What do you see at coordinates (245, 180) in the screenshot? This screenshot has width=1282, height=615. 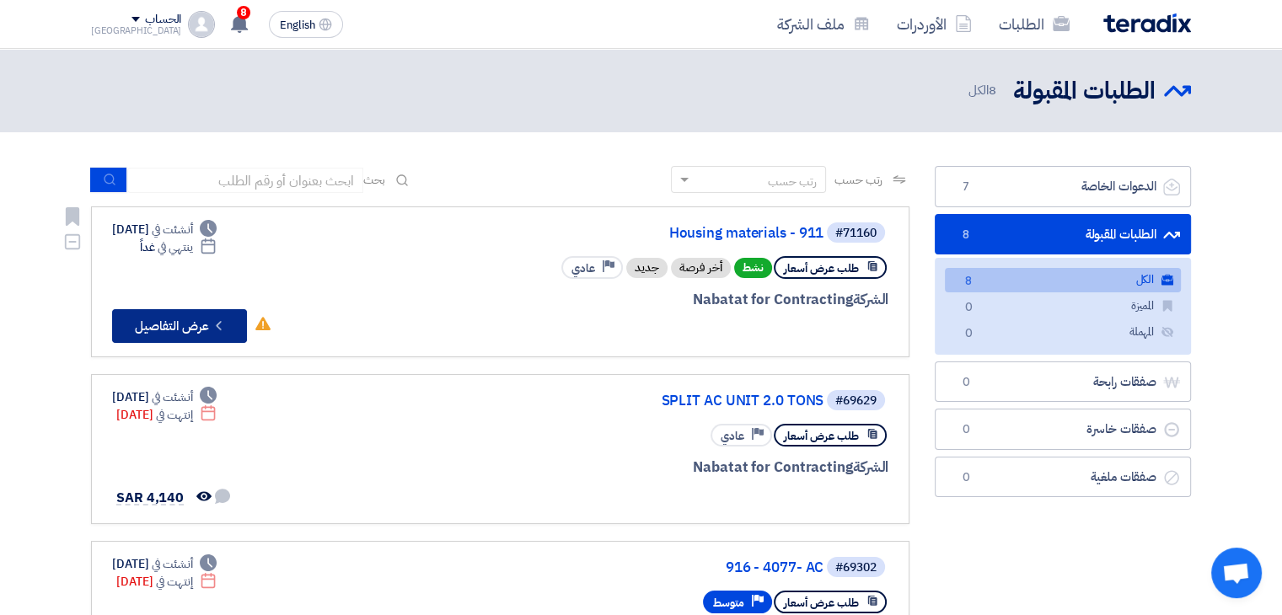 I see `input: ابحث بعنوان أو رقم الطلب` at bounding box center [245, 180].